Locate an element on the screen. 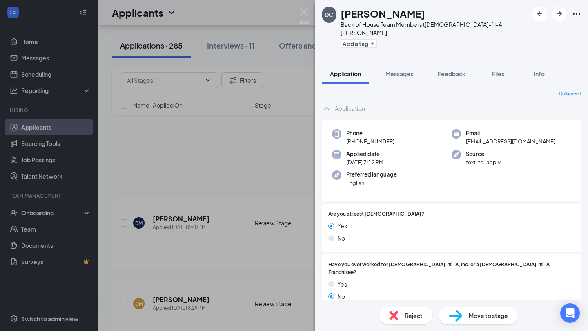  span: Email is located at coordinates (510, 133).